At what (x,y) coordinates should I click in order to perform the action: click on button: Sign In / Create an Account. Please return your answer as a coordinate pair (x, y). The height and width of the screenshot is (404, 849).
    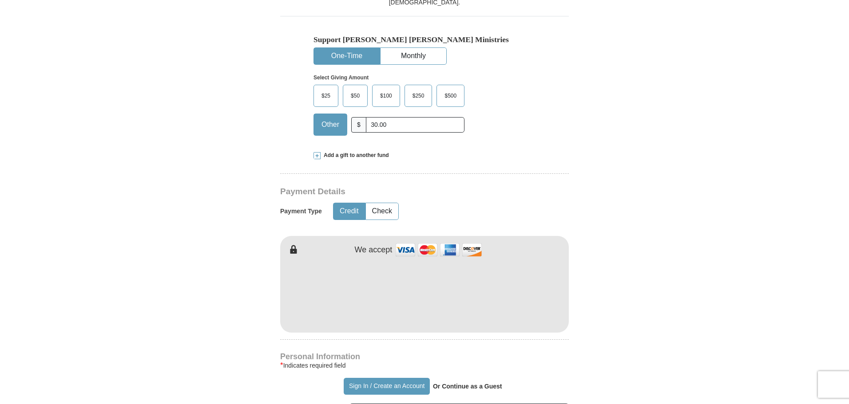
    Looking at the image, I should click on (386, 387).